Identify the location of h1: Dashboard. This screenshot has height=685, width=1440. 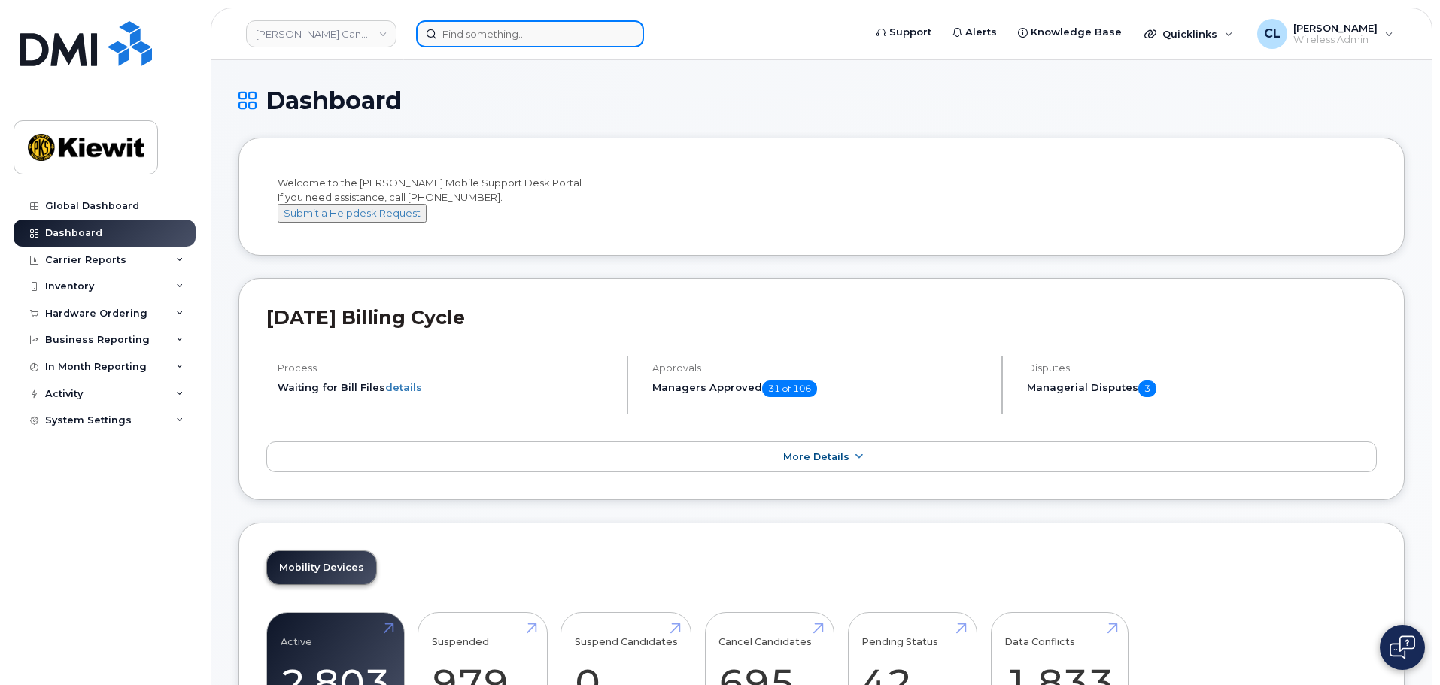
(821, 100).